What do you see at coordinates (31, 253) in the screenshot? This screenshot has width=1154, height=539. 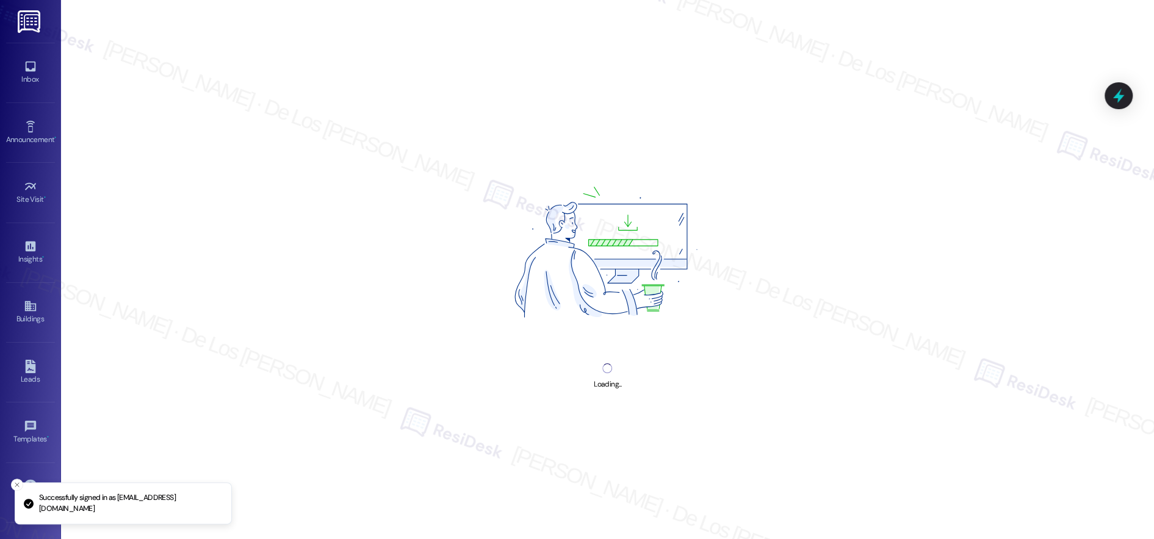 I see `a: Insights •` at bounding box center [31, 253].